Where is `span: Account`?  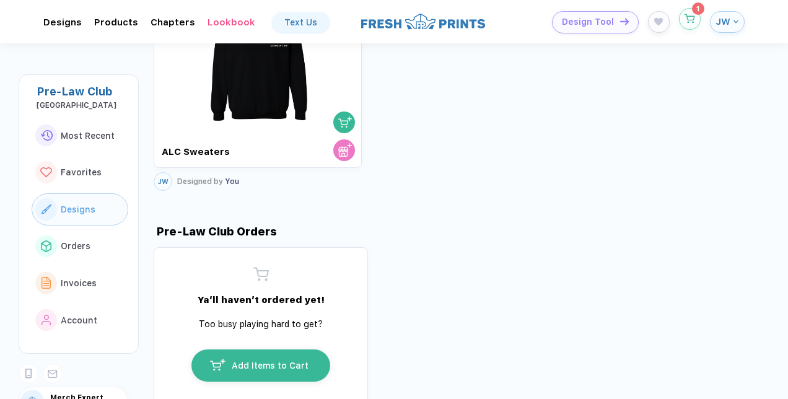
span: Account is located at coordinates (79, 320).